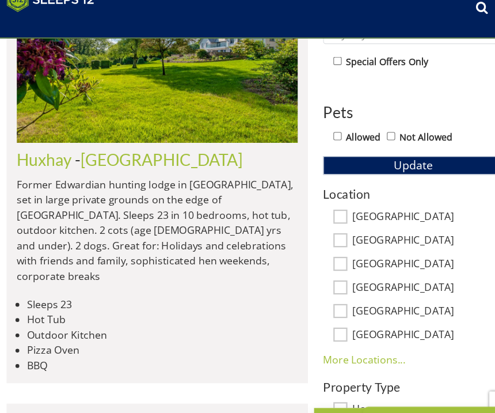  Describe the element at coordinates (386, 366) in the screenshot. I see `h3: Property Type` at that location.